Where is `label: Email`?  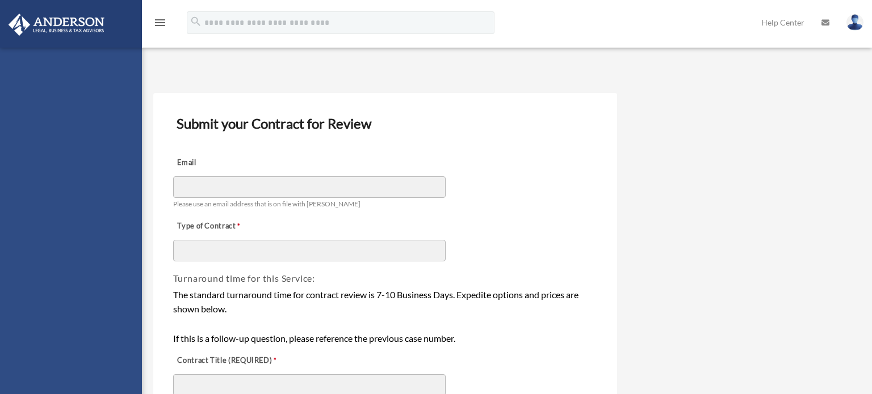 label: Email is located at coordinates (230, 163).